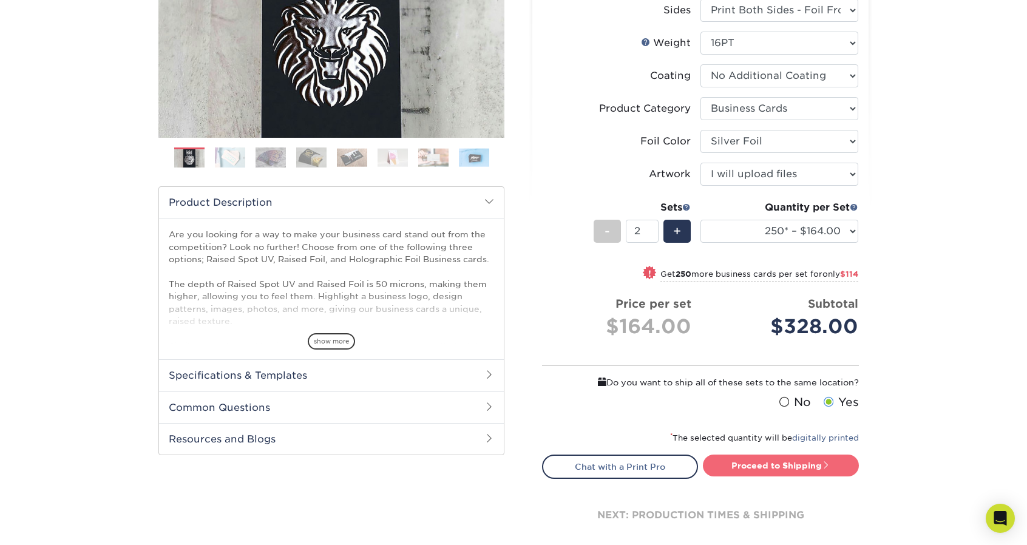  Describe the element at coordinates (833, 303) in the screenshot. I see `strong: Subtotal` at that location.